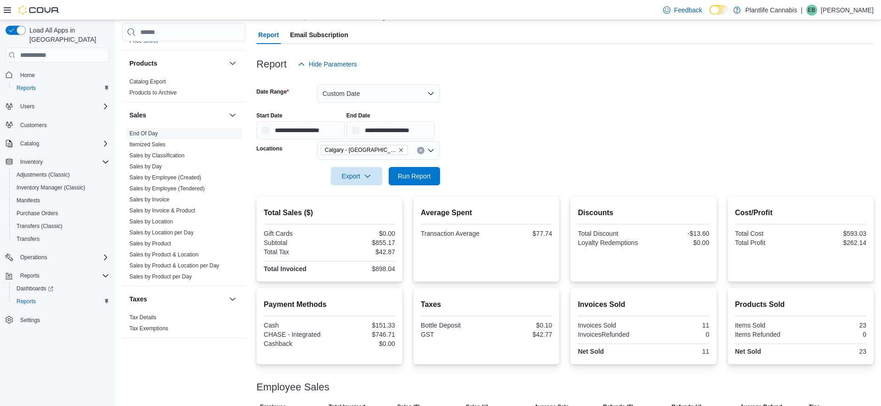 The height and width of the screenshot is (406, 881). I want to click on button: Open list of options, so click(431, 150).